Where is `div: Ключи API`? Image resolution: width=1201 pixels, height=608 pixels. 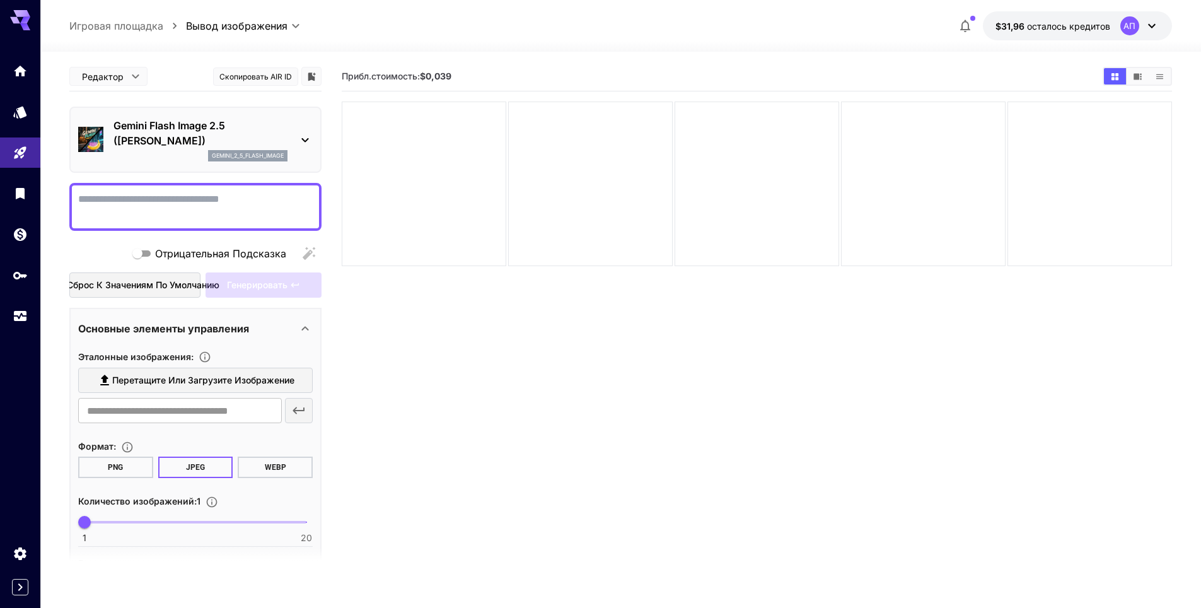
div: Ключи API is located at coordinates (20, 275).